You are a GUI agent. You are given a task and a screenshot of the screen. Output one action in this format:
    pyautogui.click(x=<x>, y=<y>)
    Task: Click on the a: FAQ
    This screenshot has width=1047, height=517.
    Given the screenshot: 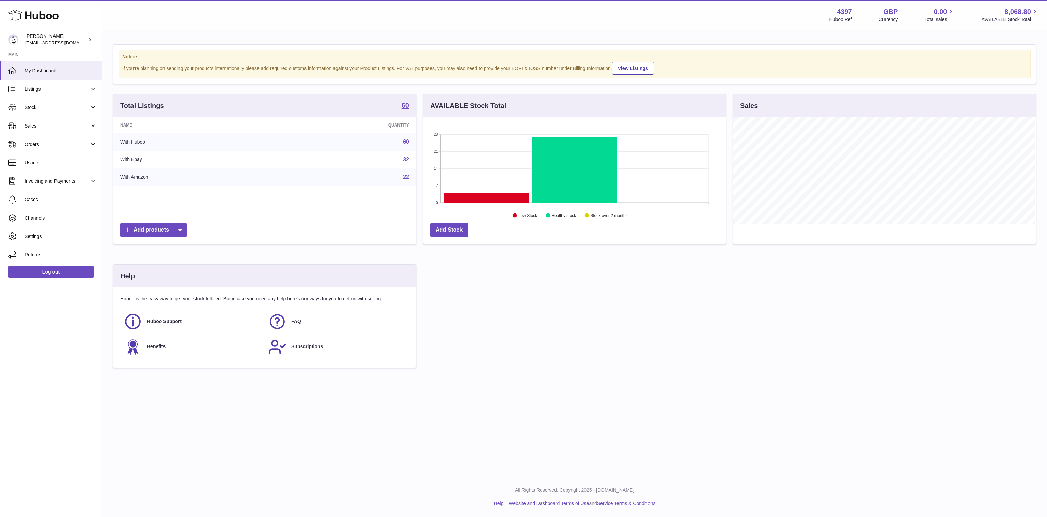 What is the action you would take?
    pyautogui.click(x=337, y=321)
    